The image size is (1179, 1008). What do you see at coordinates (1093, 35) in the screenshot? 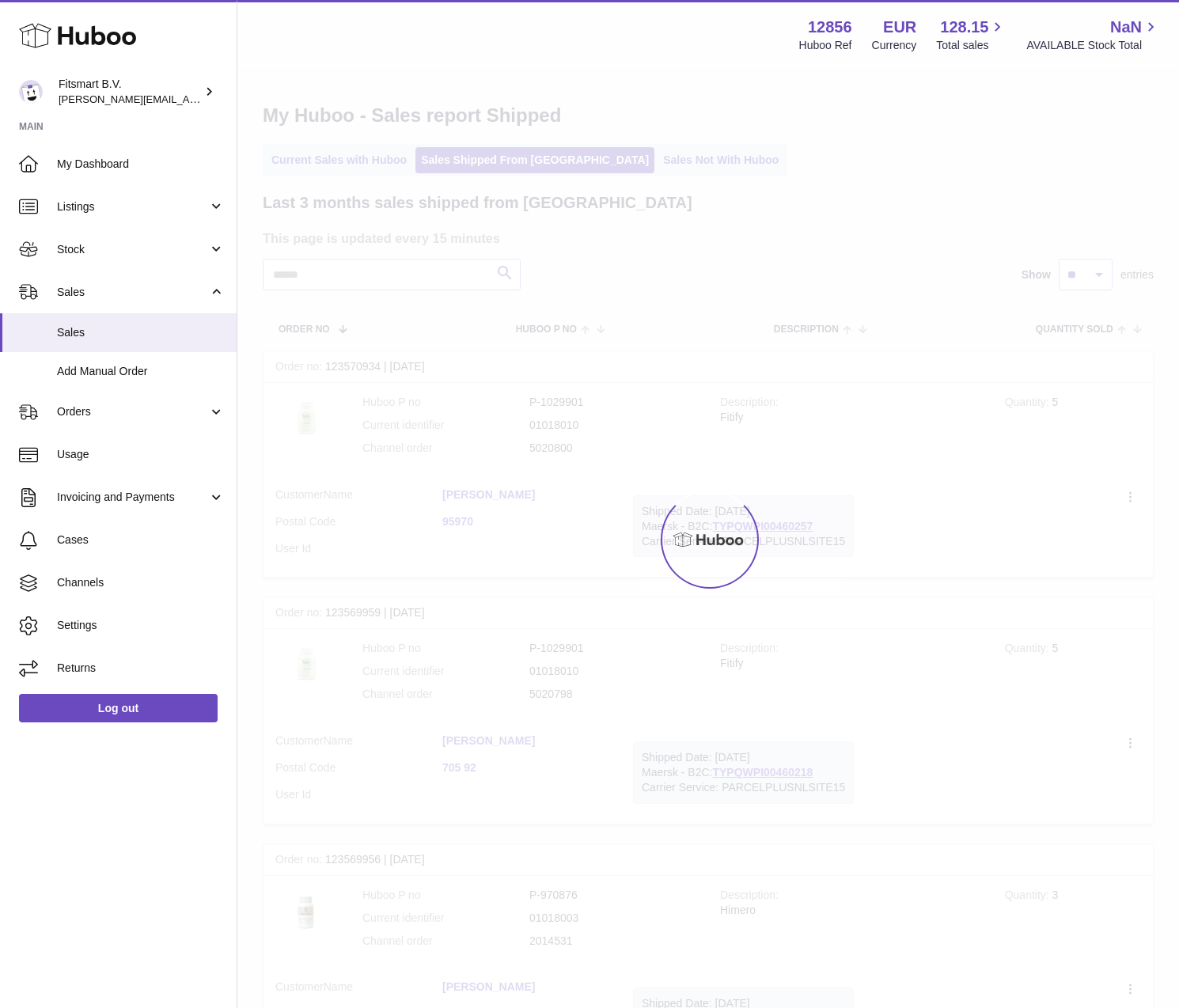
I see `a: NaN AVAILABLE Stock Total` at bounding box center [1093, 35].